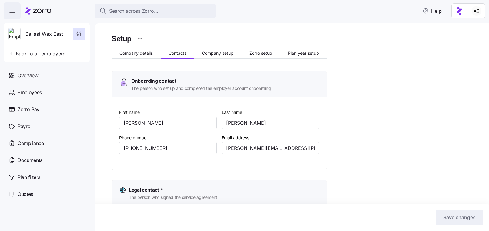 The height and width of the screenshot is (231, 489). What do you see at coordinates (37, 54) in the screenshot?
I see `button: Back to all employers` at bounding box center [37, 54].